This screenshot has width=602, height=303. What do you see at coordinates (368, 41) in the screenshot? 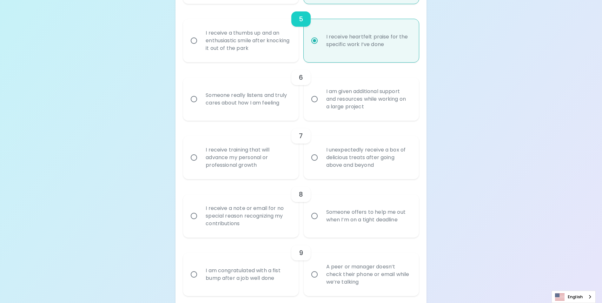
I see `div: I receive heartfelt praise for the specific work I’ve done` at bounding box center [368, 41].